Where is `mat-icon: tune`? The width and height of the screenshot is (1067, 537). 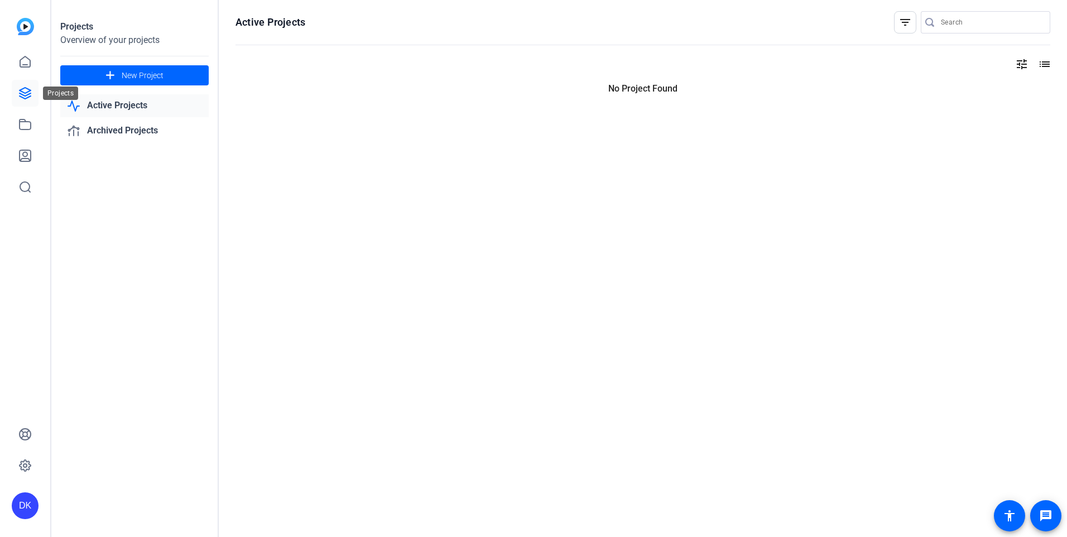 mat-icon: tune is located at coordinates (1021, 64).